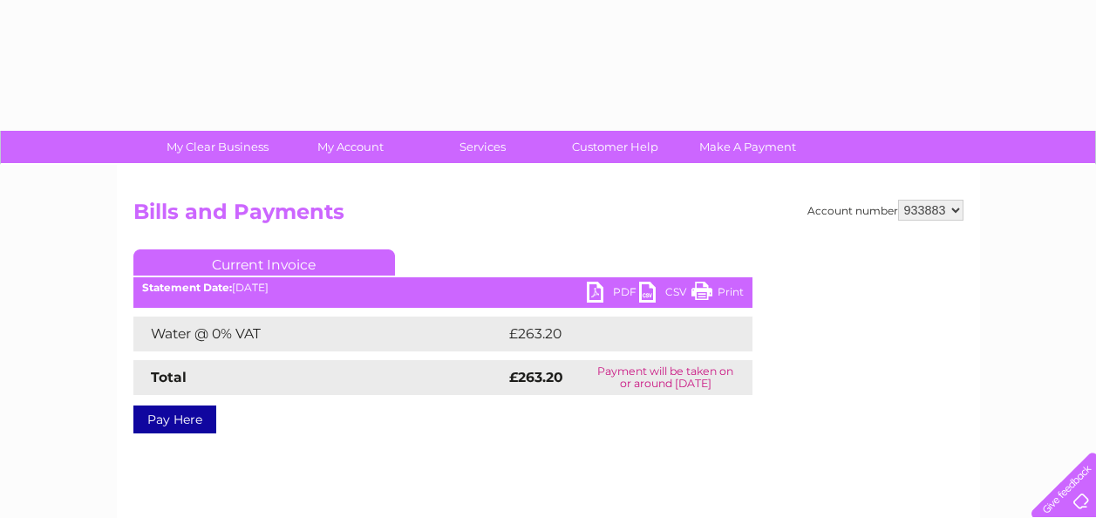 Image resolution: width=1096 pixels, height=518 pixels. What do you see at coordinates (174, 419) in the screenshot?
I see `a: Pay Here` at bounding box center [174, 419].